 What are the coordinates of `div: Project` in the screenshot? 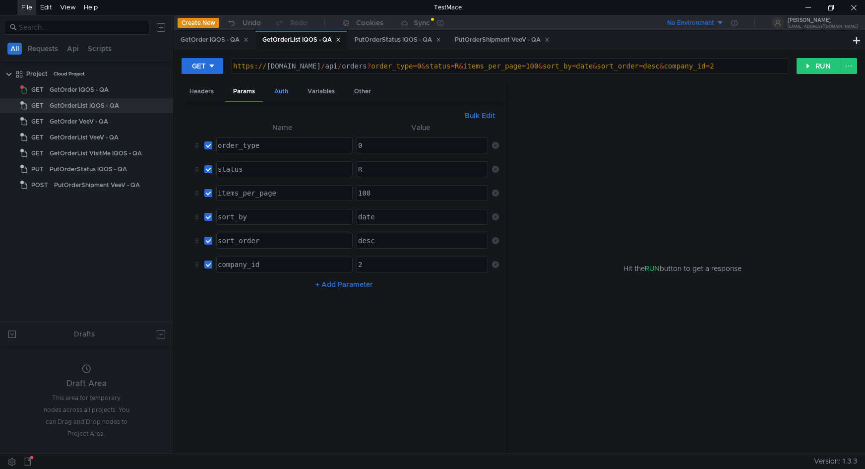 It's located at (37, 74).